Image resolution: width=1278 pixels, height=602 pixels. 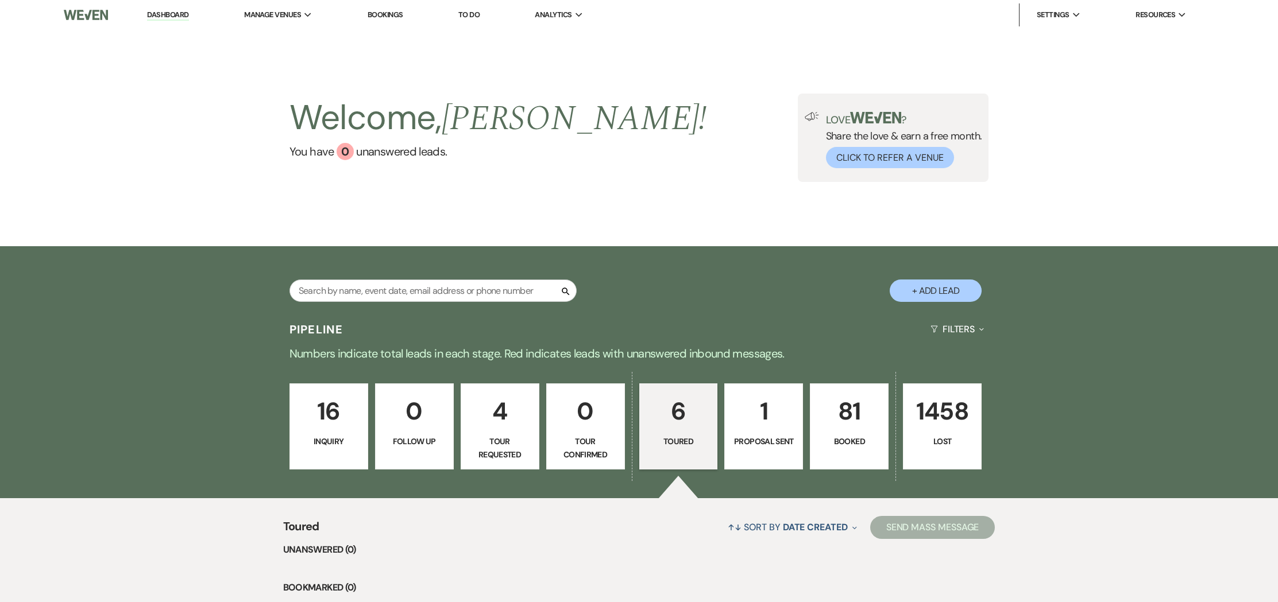 What do you see at coordinates (345, 152) in the screenshot?
I see `div: 0` at bounding box center [345, 152].